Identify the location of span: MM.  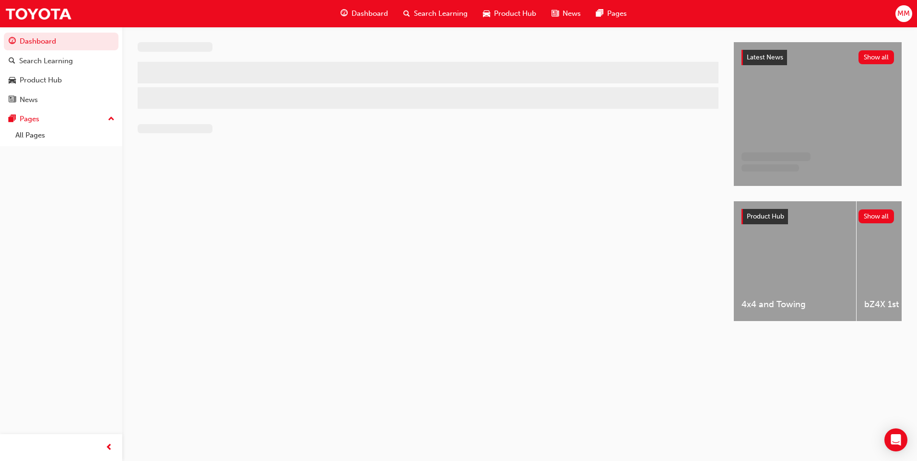
(903, 13).